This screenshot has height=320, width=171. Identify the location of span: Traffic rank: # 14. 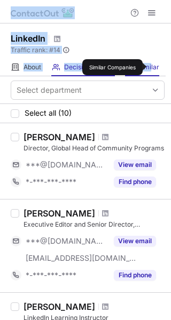
(35, 50).